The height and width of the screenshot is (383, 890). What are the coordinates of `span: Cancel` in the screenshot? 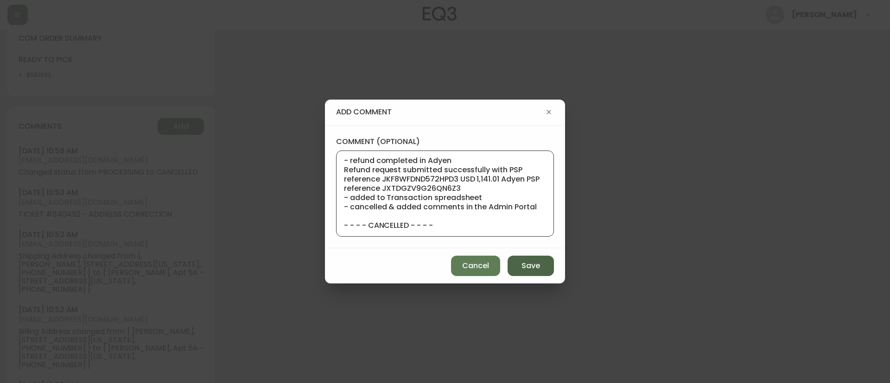 It's located at (476, 266).